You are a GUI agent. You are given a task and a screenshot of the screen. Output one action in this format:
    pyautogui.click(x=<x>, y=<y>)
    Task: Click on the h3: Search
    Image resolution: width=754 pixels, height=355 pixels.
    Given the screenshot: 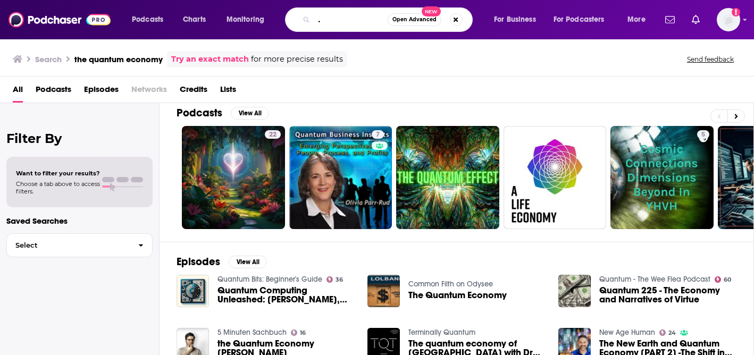 What is the action you would take?
    pyautogui.click(x=48, y=59)
    